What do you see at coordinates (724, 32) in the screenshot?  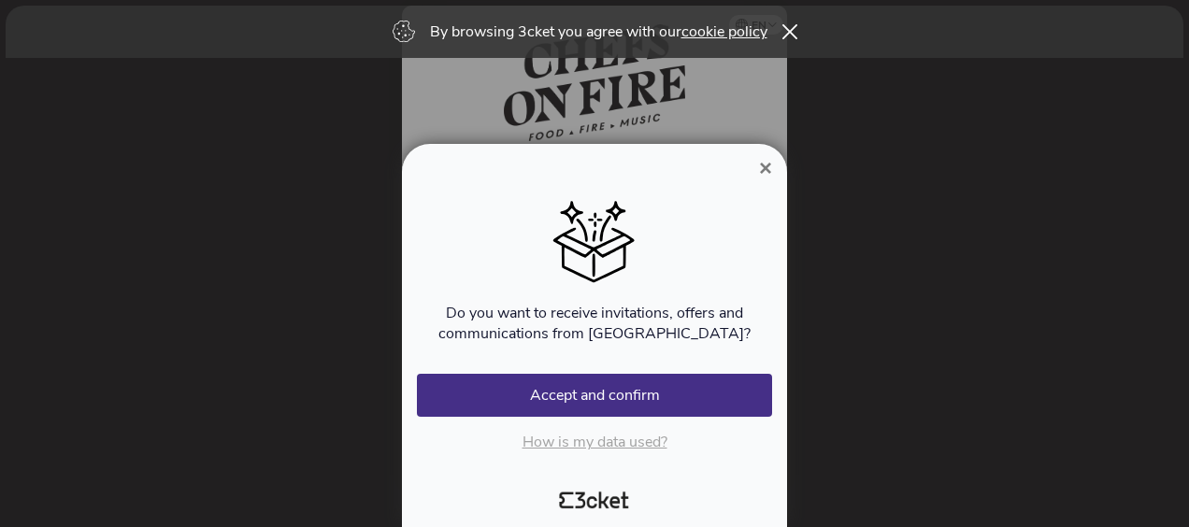 I see `a: cookie policy` at bounding box center [724, 32].